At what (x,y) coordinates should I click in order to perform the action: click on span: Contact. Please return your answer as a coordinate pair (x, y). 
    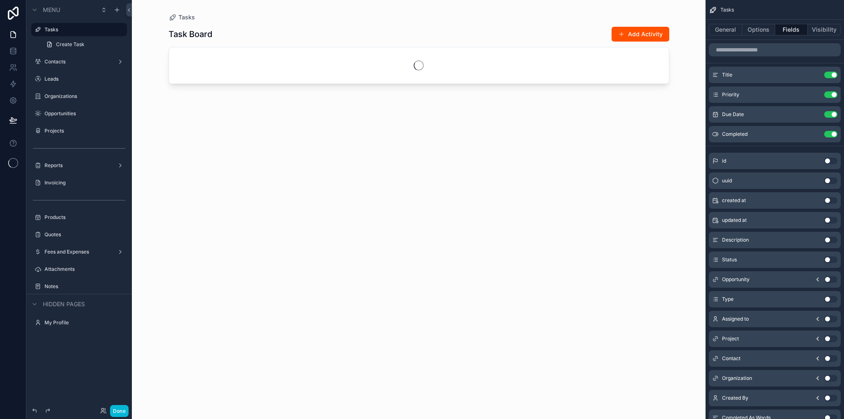
    Looking at the image, I should click on (731, 359).